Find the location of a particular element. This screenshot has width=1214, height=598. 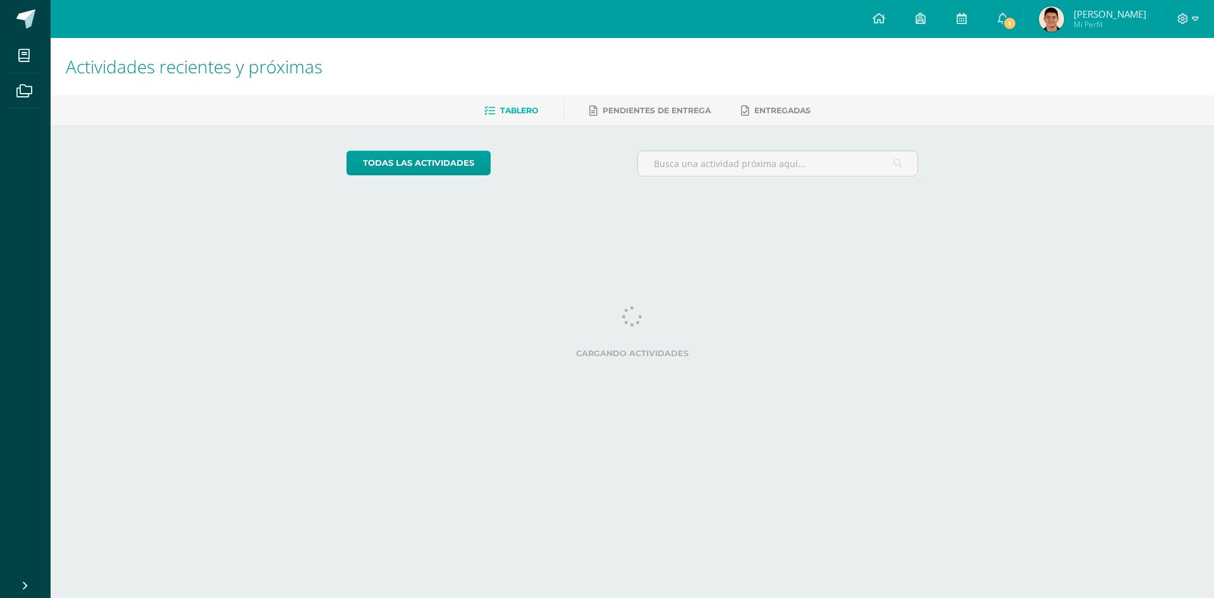

a: todas las Actividades is located at coordinates (419, 163).